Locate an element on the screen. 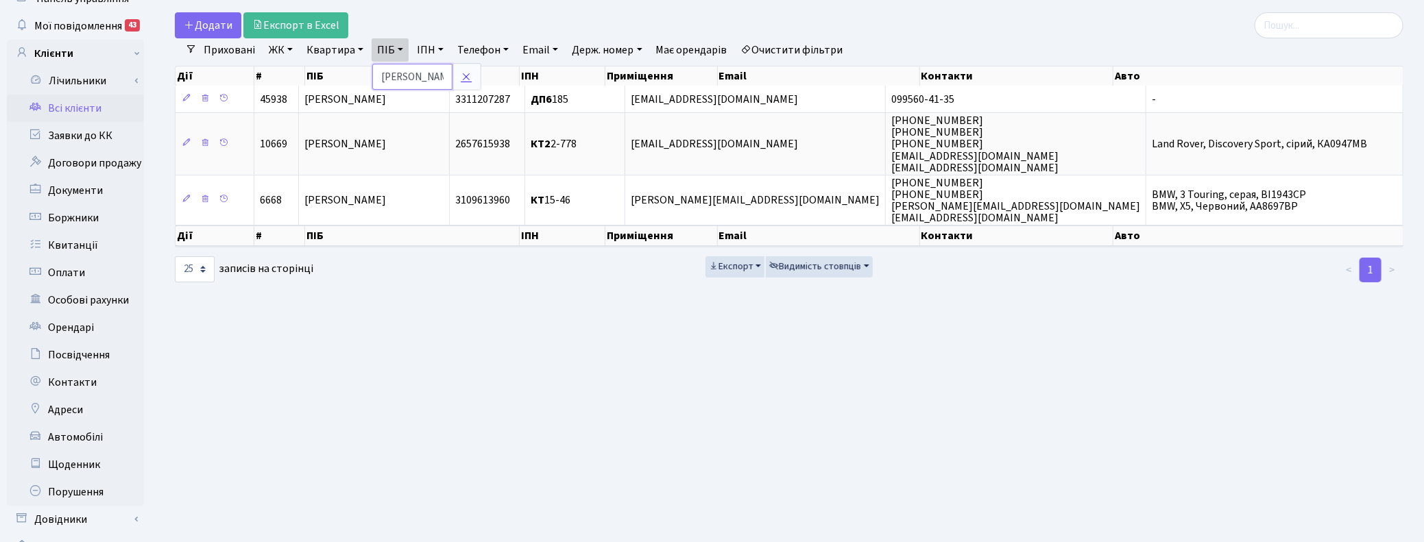  a: Довідники is located at coordinates (75, 520).